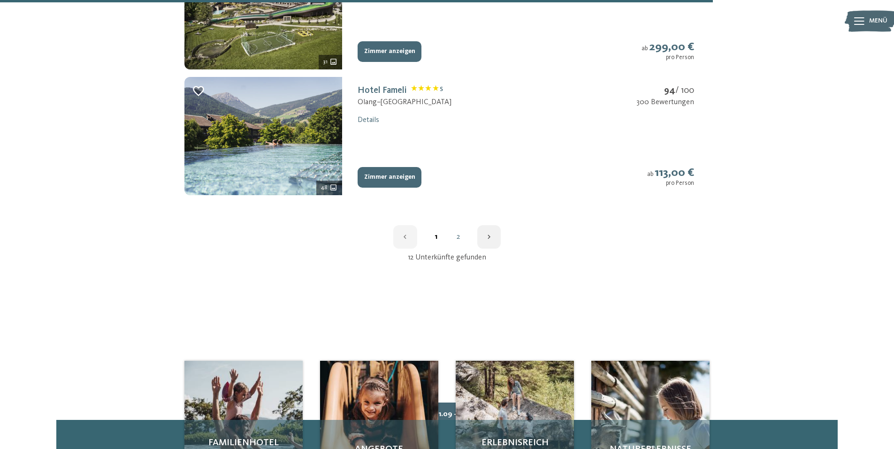 Image resolution: width=894 pixels, height=449 pixels. Describe the element at coordinates (670, 91) in the screenshot. I see `strong: 94` at that location.